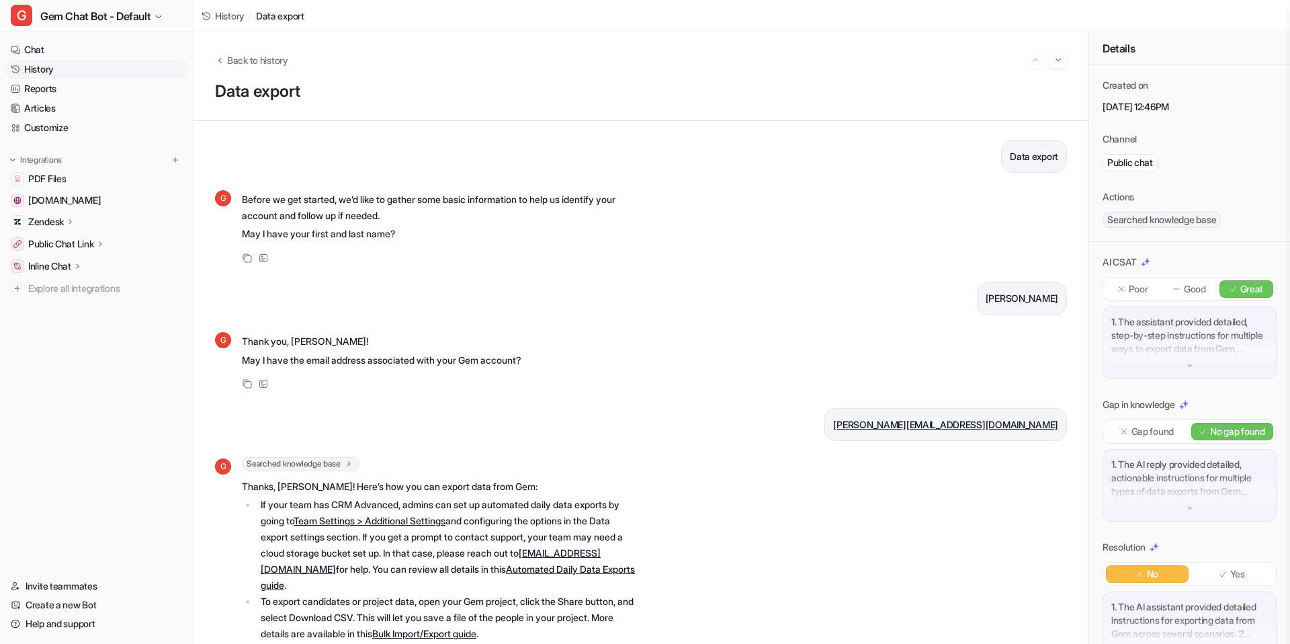 Image resolution: width=1290 pixels, height=644 pixels. I want to click on span: Data export, so click(280, 15).